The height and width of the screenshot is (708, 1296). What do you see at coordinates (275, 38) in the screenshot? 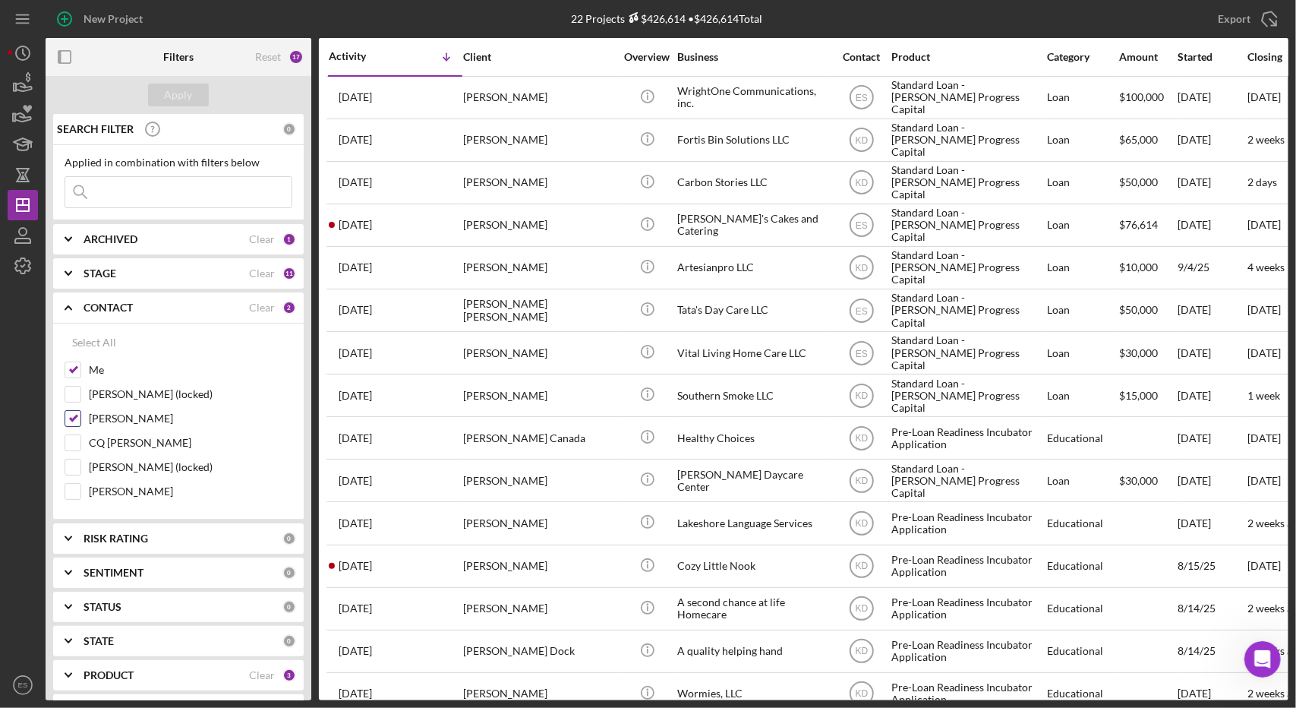
I see `div: Close` at bounding box center [275, 38].